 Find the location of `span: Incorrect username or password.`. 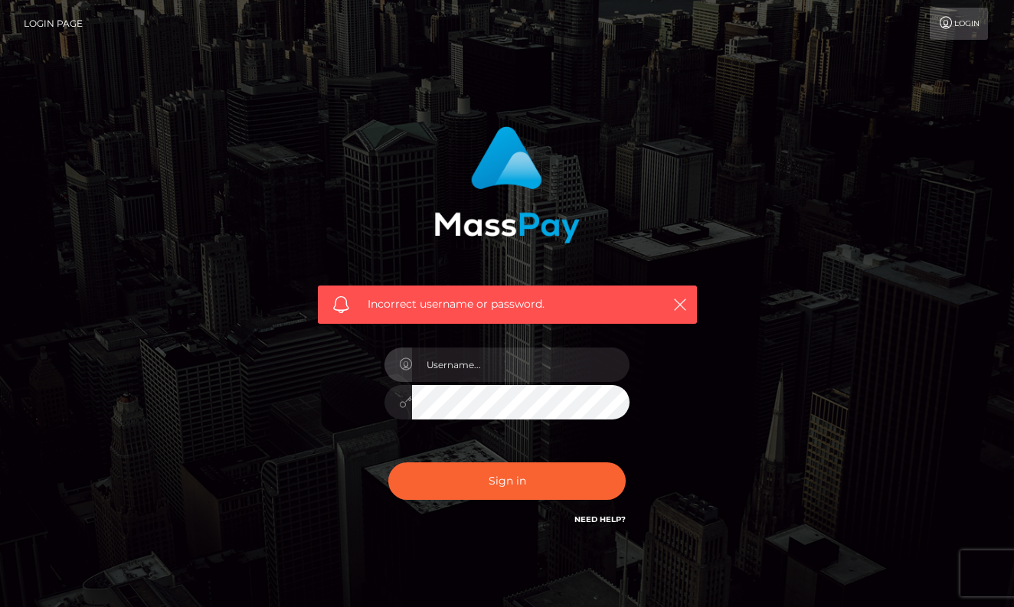

span: Incorrect username or password. is located at coordinates (507, 304).